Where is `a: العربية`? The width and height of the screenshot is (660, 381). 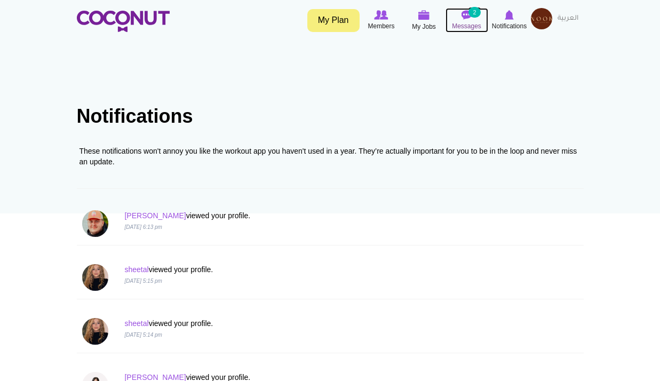 a: العربية is located at coordinates (568, 19).